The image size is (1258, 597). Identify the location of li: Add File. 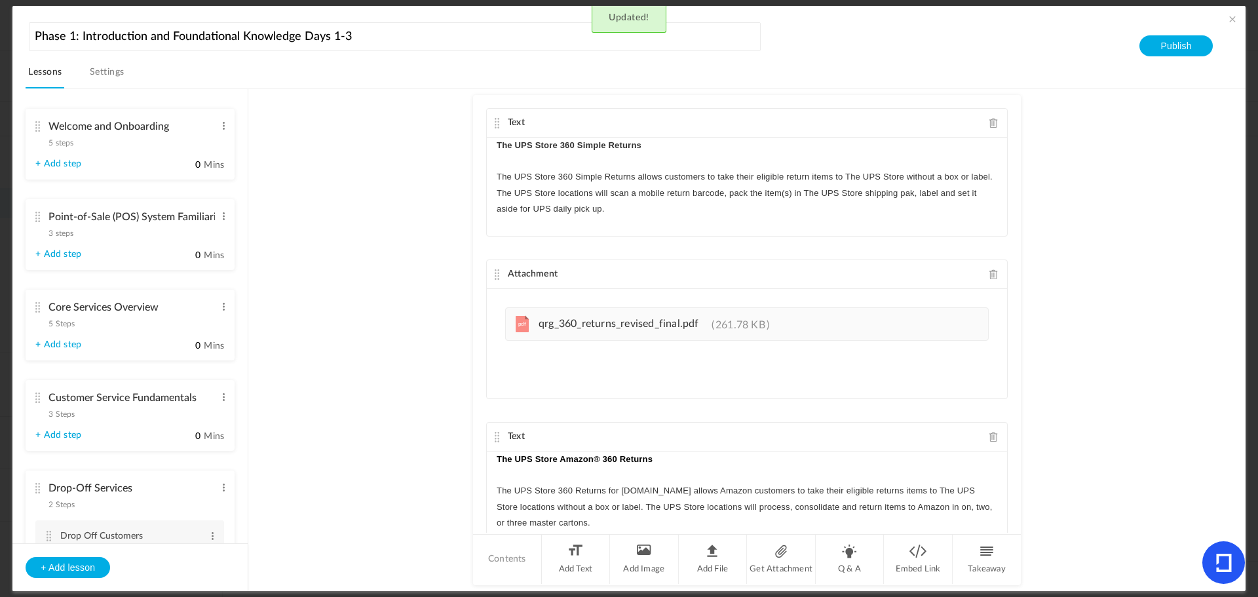
(713, 559).